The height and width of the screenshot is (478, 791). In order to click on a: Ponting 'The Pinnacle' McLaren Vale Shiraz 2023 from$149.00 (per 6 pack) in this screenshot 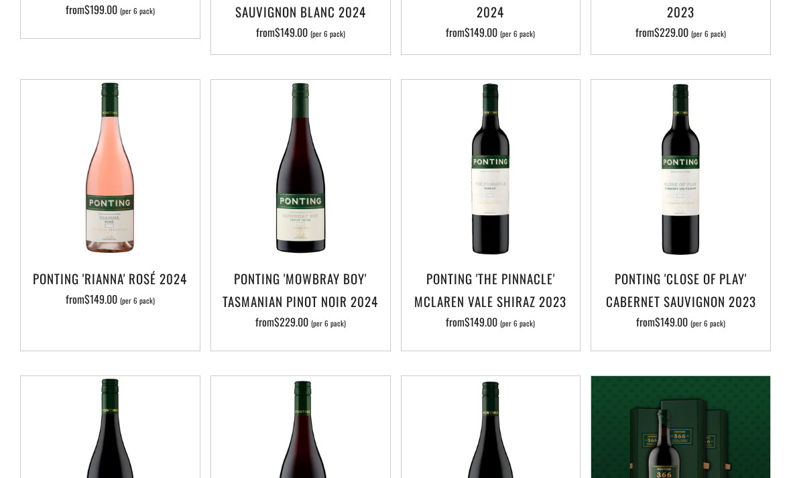, I will do `click(491, 300)`.